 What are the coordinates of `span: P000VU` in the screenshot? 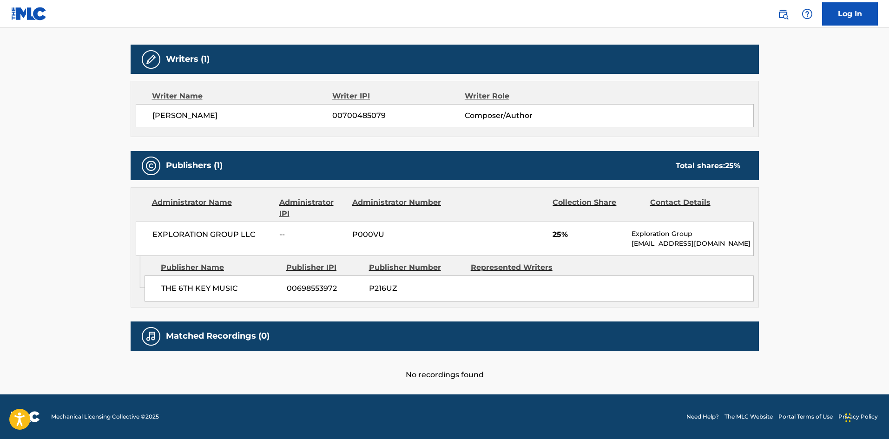 It's located at (397, 235).